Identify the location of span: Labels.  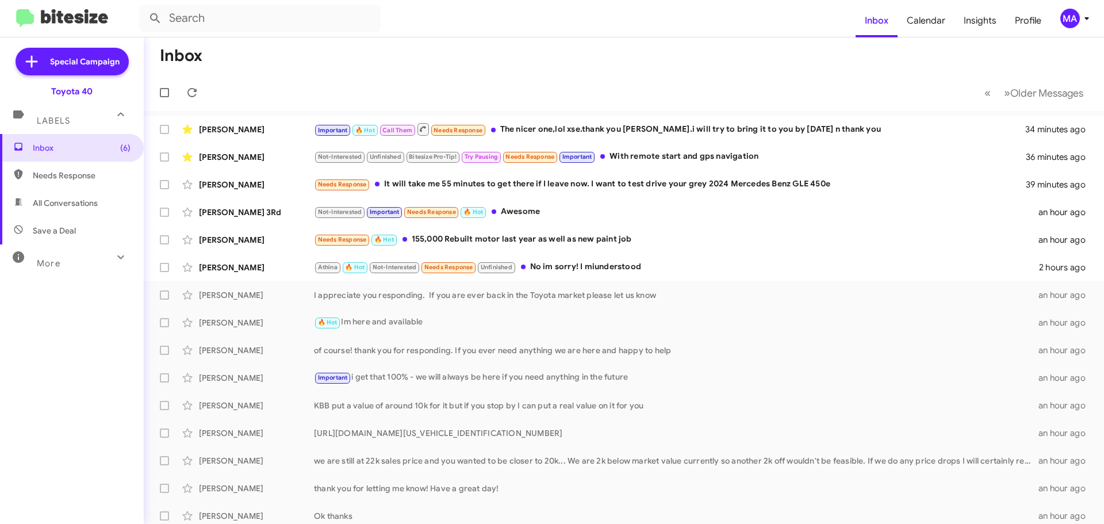
(53, 121).